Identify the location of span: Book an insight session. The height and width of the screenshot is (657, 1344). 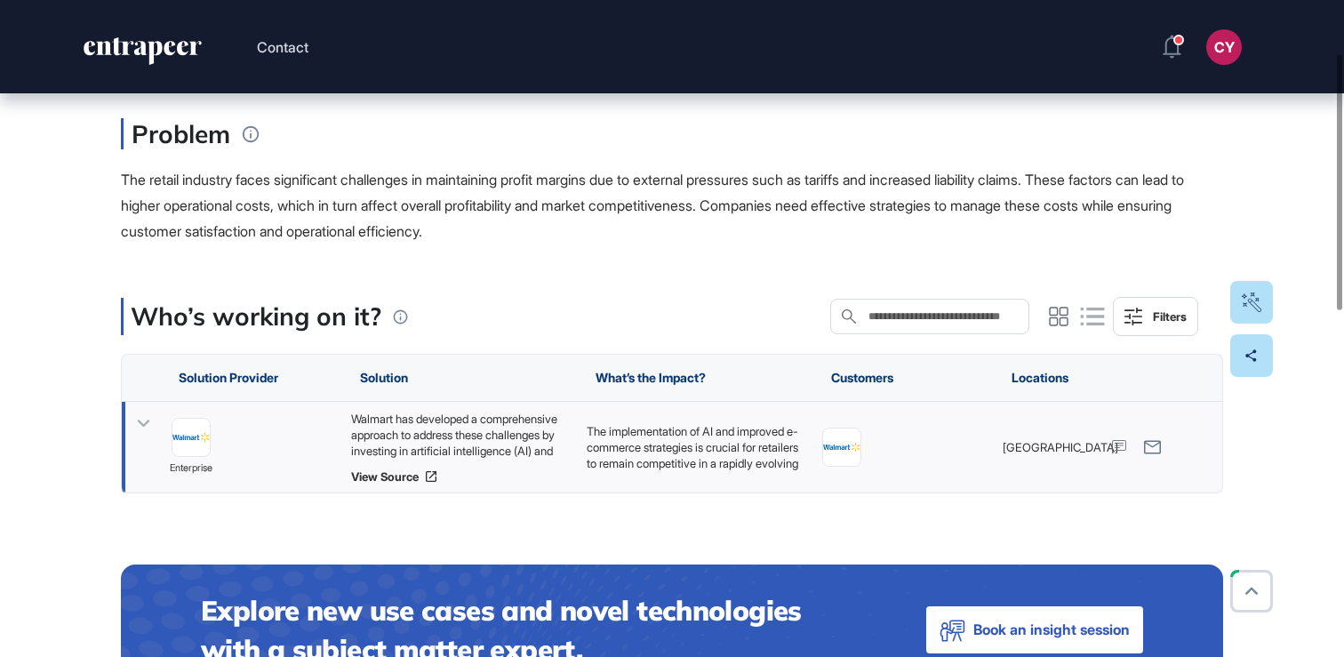
(1052, 629).